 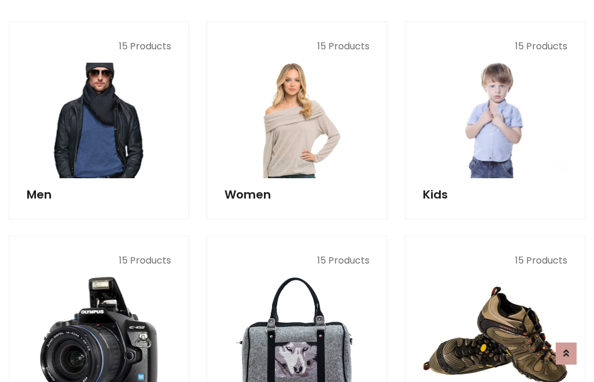 What do you see at coordinates (99, 194) in the screenshot?
I see `h5: Men` at bounding box center [99, 194].